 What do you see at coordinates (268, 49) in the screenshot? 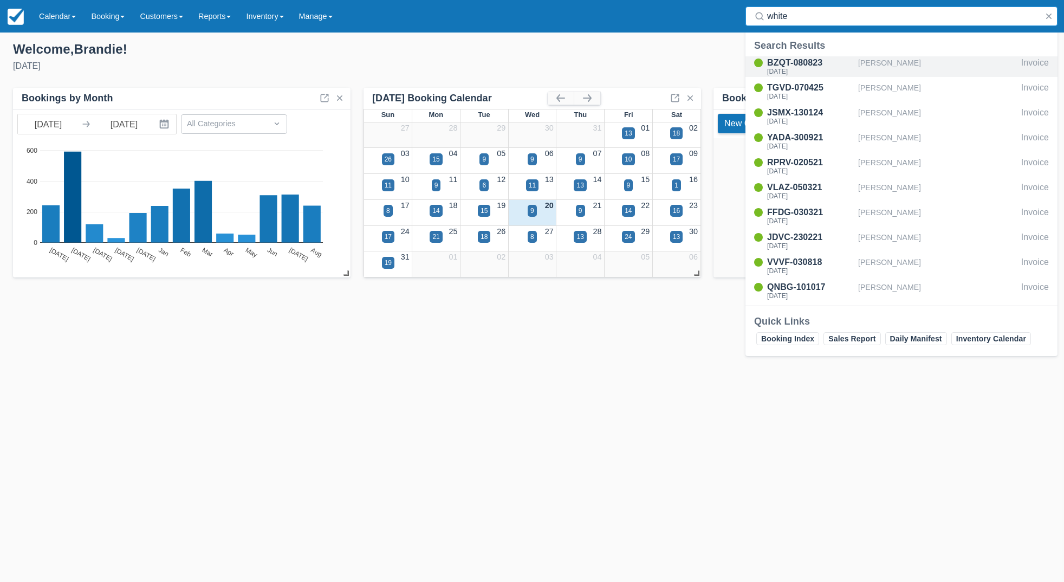
I see `div: Welcome , Brandie !` at bounding box center [268, 49].